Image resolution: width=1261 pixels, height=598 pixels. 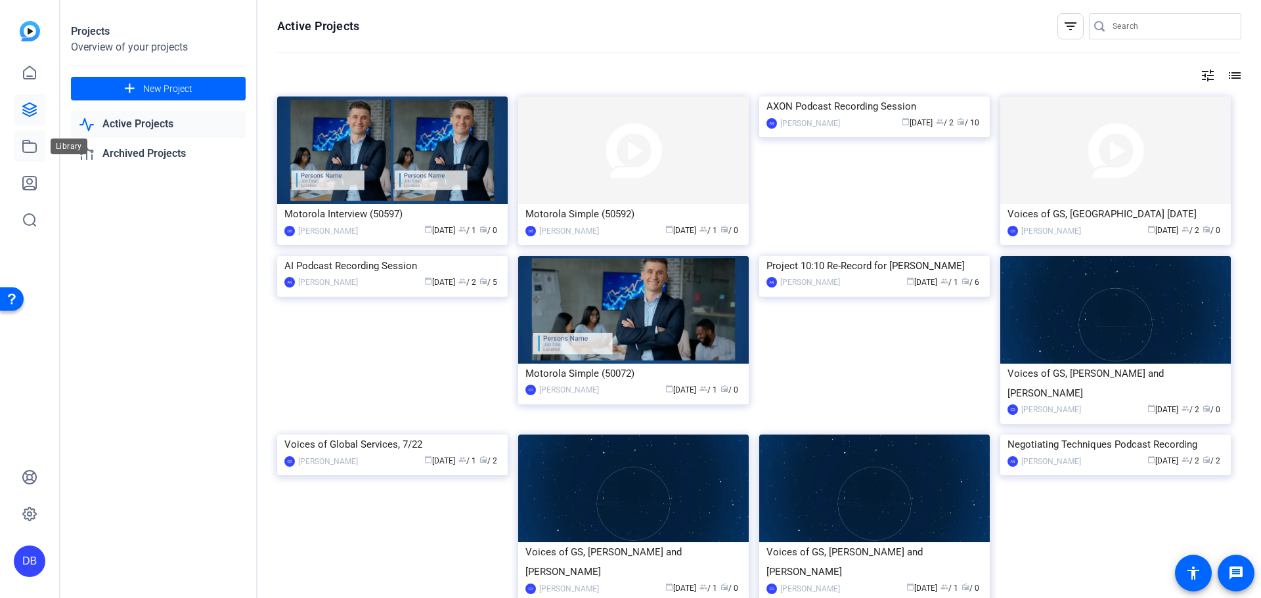 I want to click on div: Overview of your projects, so click(x=158, y=47).